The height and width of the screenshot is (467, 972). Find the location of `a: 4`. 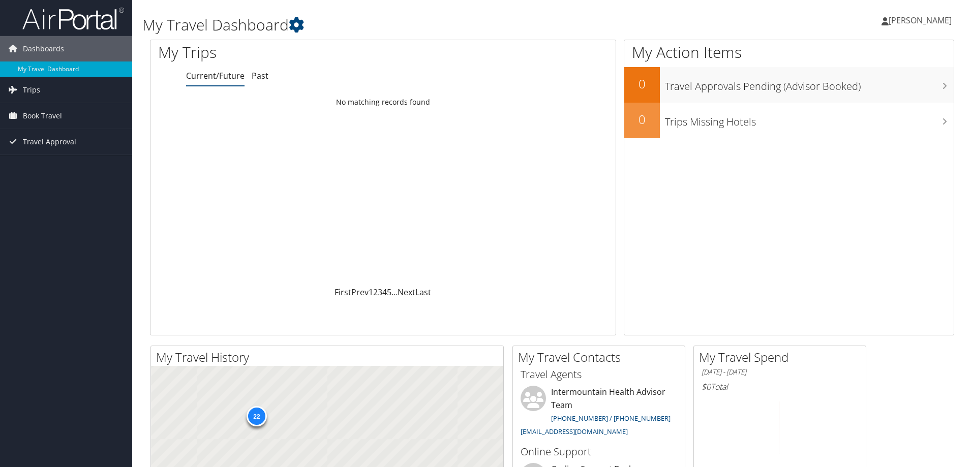

a: 4 is located at coordinates (384, 292).